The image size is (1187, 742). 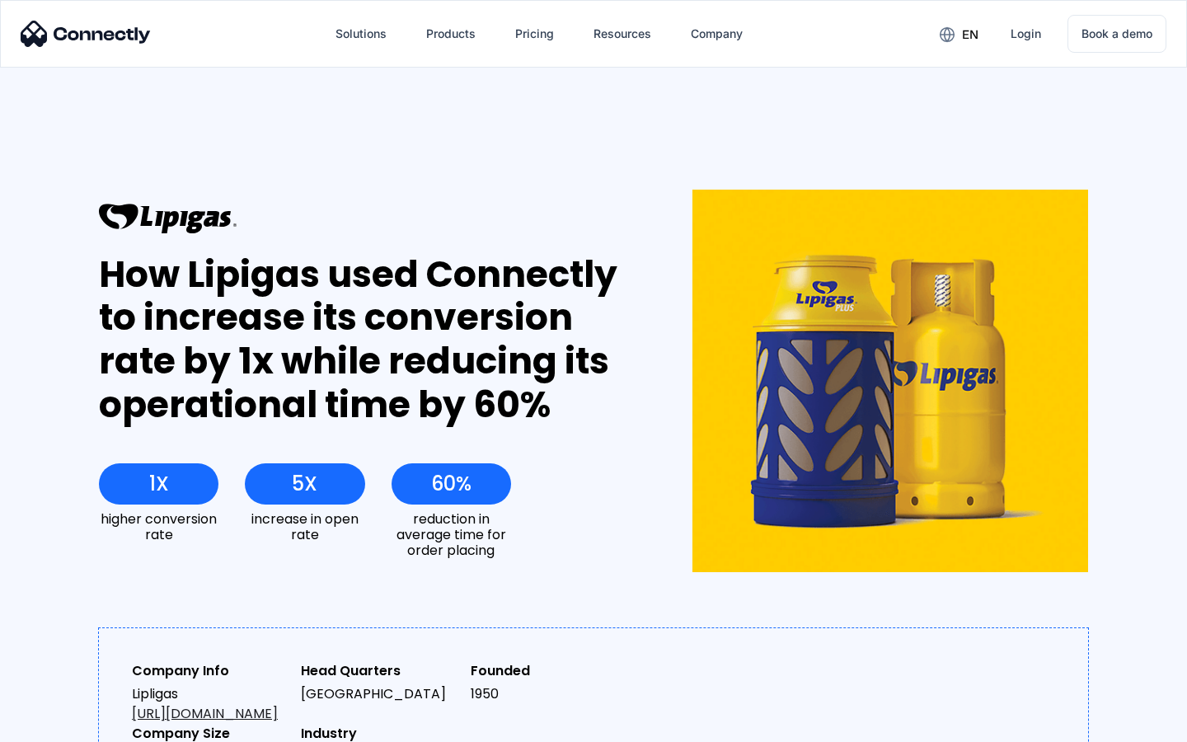 What do you see at coordinates (304, 527) in the screenshot?
I see `div: increase in open rate` at bounding box center [304, 527].